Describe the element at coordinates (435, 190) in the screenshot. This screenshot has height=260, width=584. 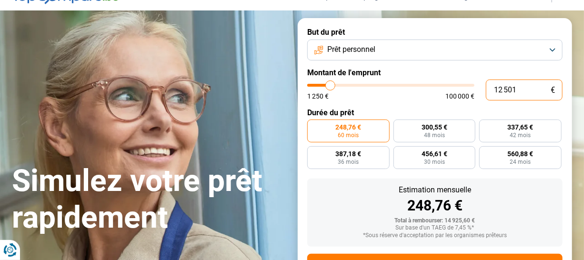
I see `div: Estimation mensuelle` at that location.